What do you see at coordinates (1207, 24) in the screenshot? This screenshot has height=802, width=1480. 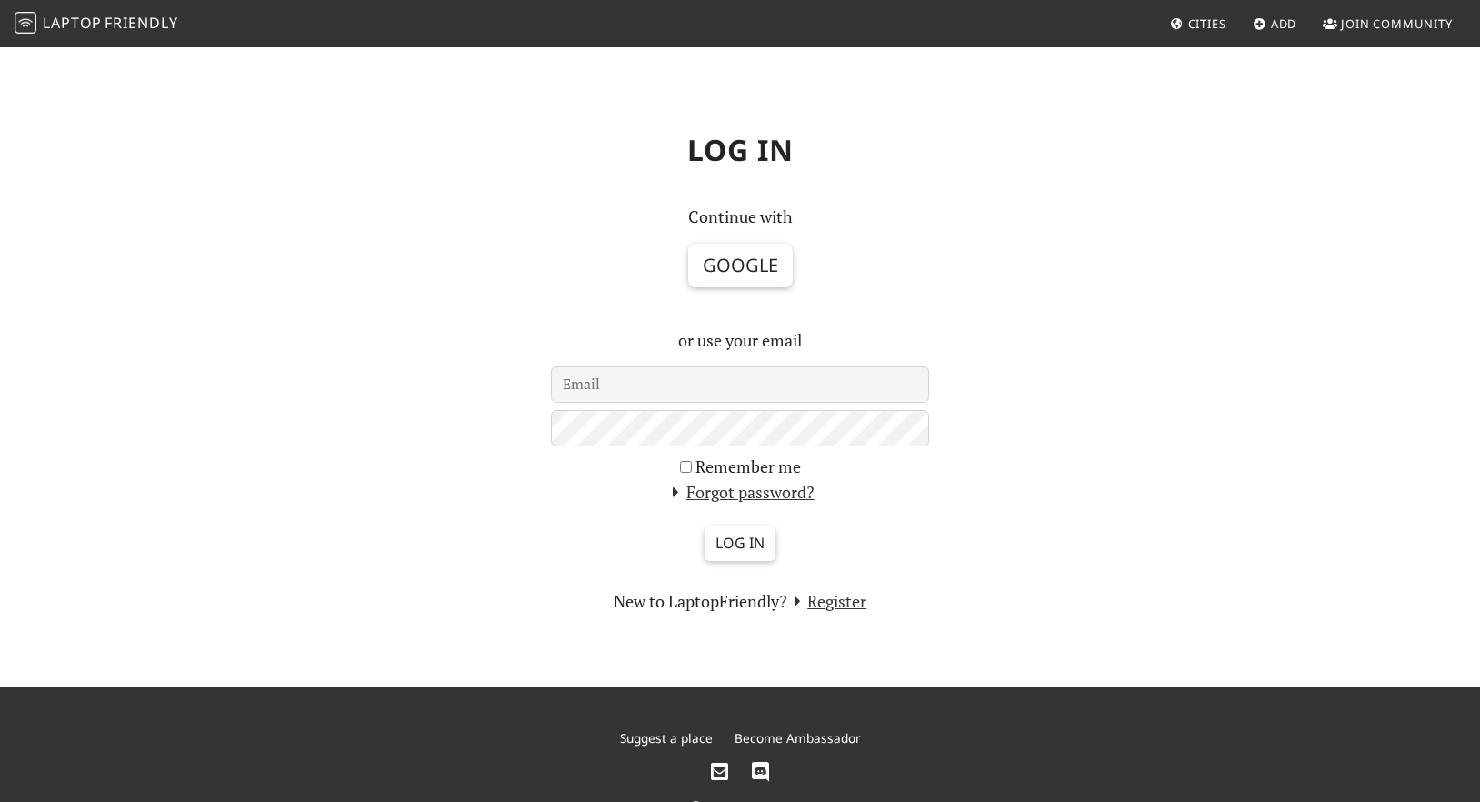 I see `span: Cities` at bounding box center [1207, 24].